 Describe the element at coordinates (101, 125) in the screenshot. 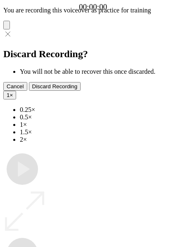

I see `li: 1×` at that location.